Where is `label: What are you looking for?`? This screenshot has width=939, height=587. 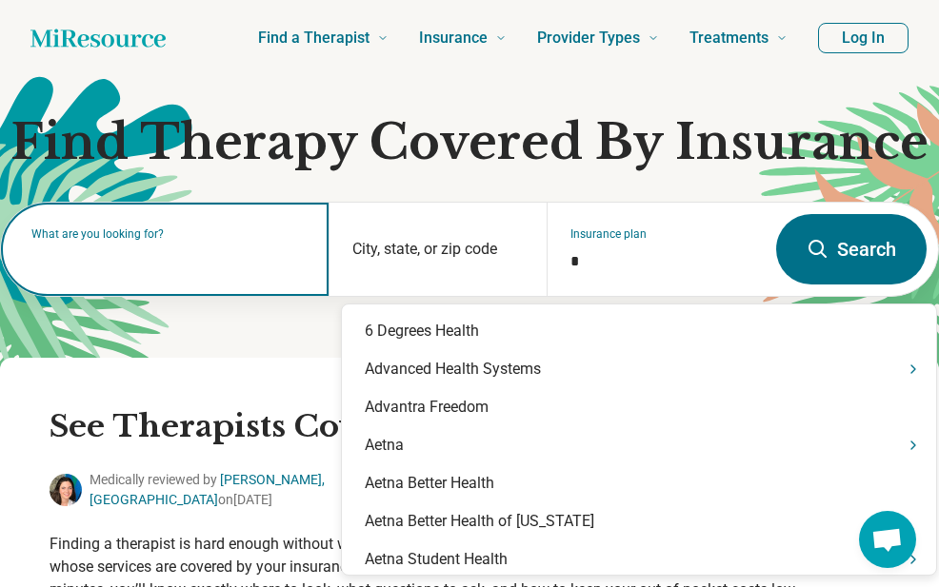
label: What are you looking for? is located at coordinates (168, 234).